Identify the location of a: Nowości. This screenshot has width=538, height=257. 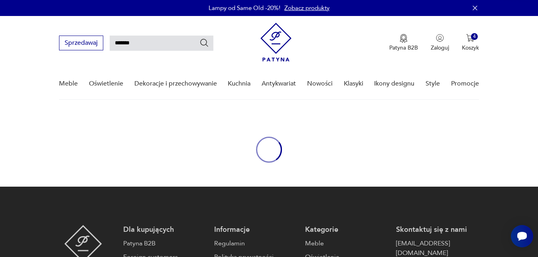
(320, 83).